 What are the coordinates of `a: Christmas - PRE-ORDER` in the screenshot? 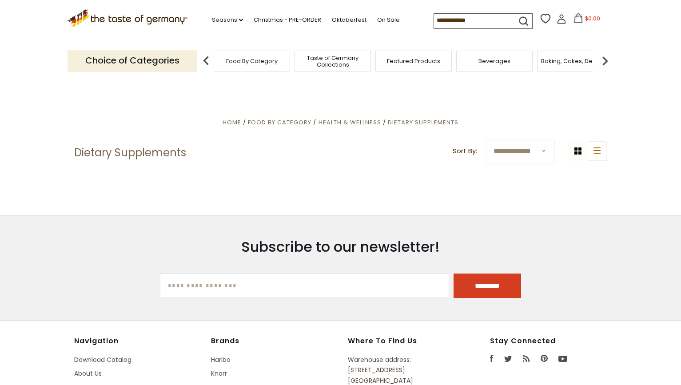 It's located at (287, 20).